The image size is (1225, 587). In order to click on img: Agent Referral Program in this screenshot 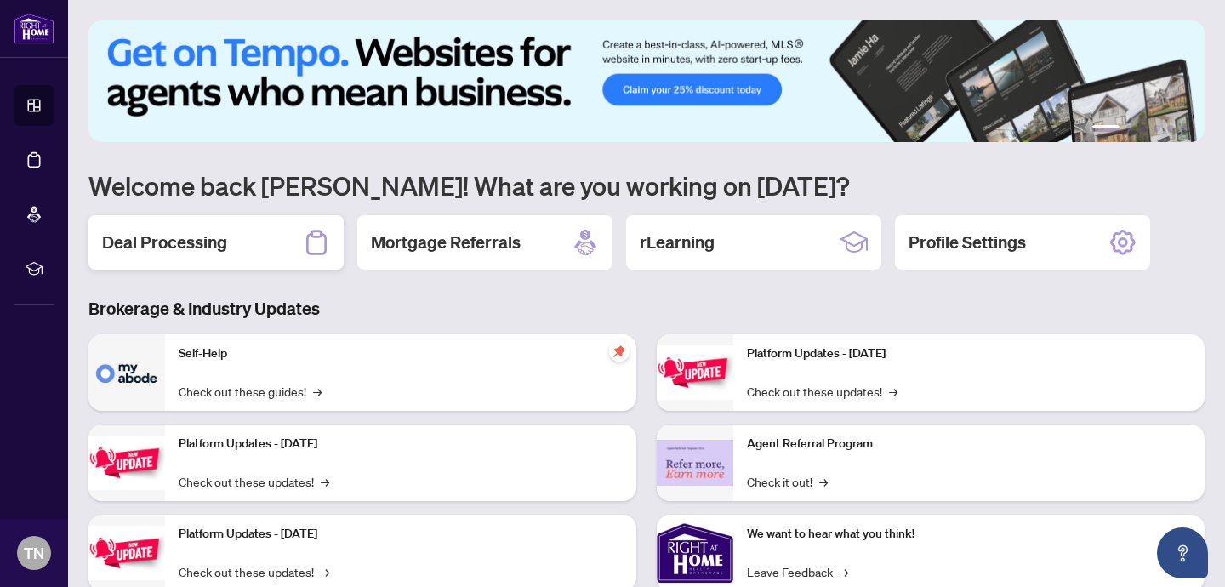, I will do `click(695, 463)`.